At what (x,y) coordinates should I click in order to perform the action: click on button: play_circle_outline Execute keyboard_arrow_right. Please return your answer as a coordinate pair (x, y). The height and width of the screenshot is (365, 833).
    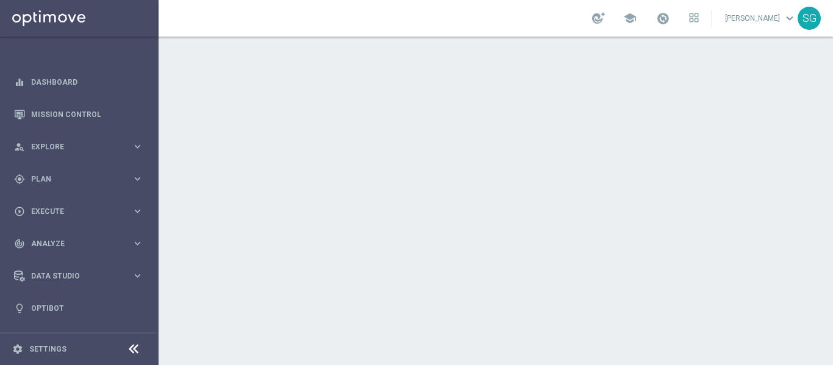
    Looking at the image, I should click on (79, 212).